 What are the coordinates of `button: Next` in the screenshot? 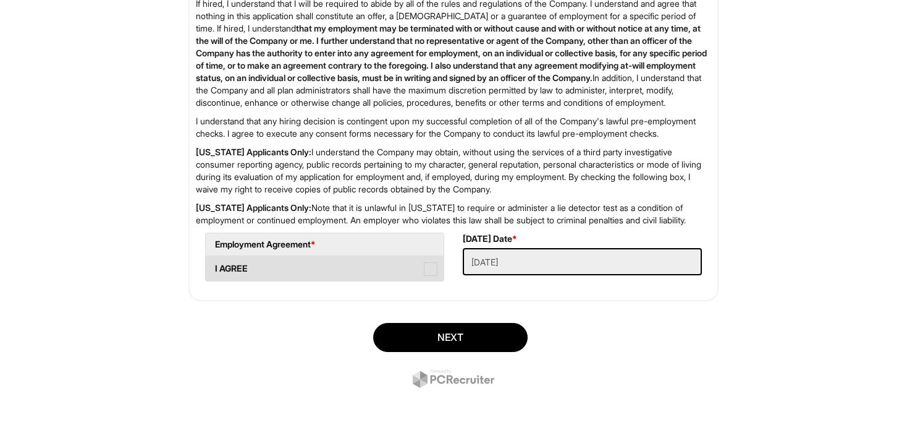 It's located at (451, 337).